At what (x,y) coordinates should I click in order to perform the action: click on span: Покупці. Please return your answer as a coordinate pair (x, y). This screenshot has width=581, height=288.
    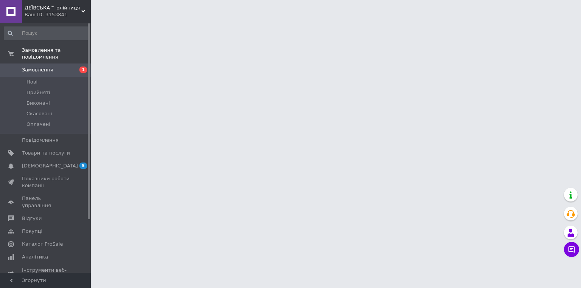
    Looking at the image, I should click on (32, 232).